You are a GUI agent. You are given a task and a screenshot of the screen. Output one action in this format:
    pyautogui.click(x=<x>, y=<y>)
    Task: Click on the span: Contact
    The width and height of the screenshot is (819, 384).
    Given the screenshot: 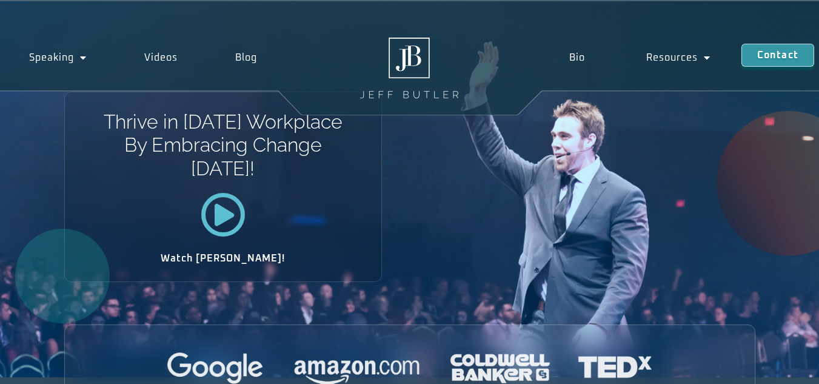 What is the action you would take?
    pyautogui.click(x=778, y=55)
    